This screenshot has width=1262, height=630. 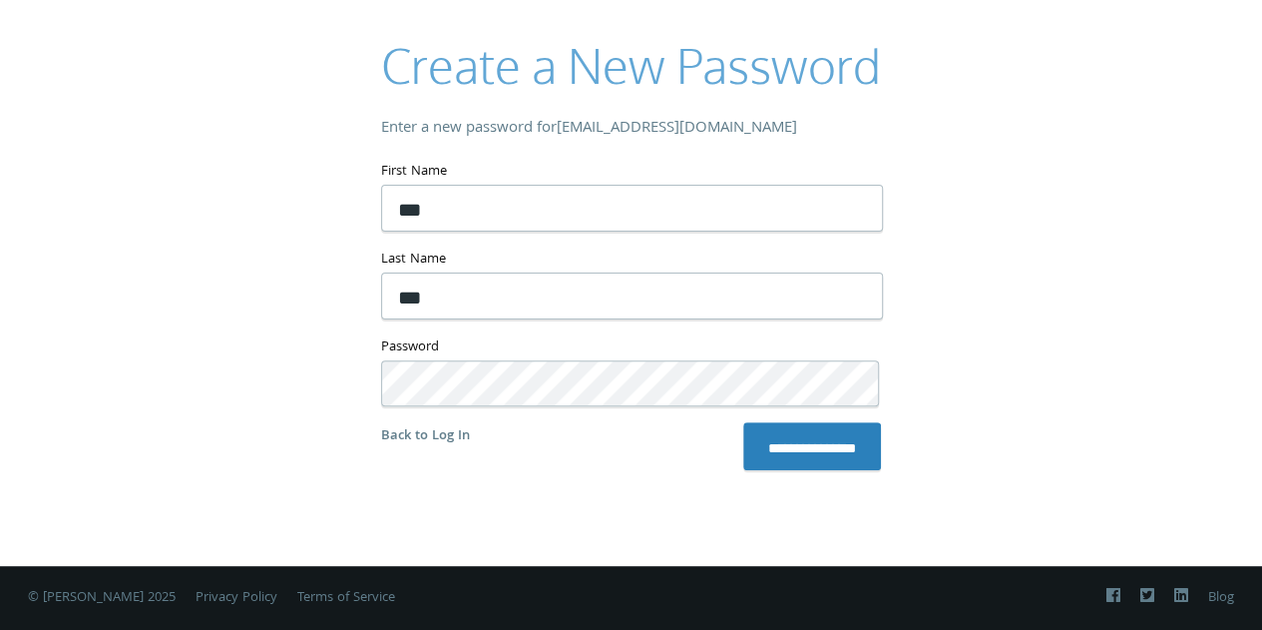 I want to click on a: Terms of Service, so click(x=346, y=598).